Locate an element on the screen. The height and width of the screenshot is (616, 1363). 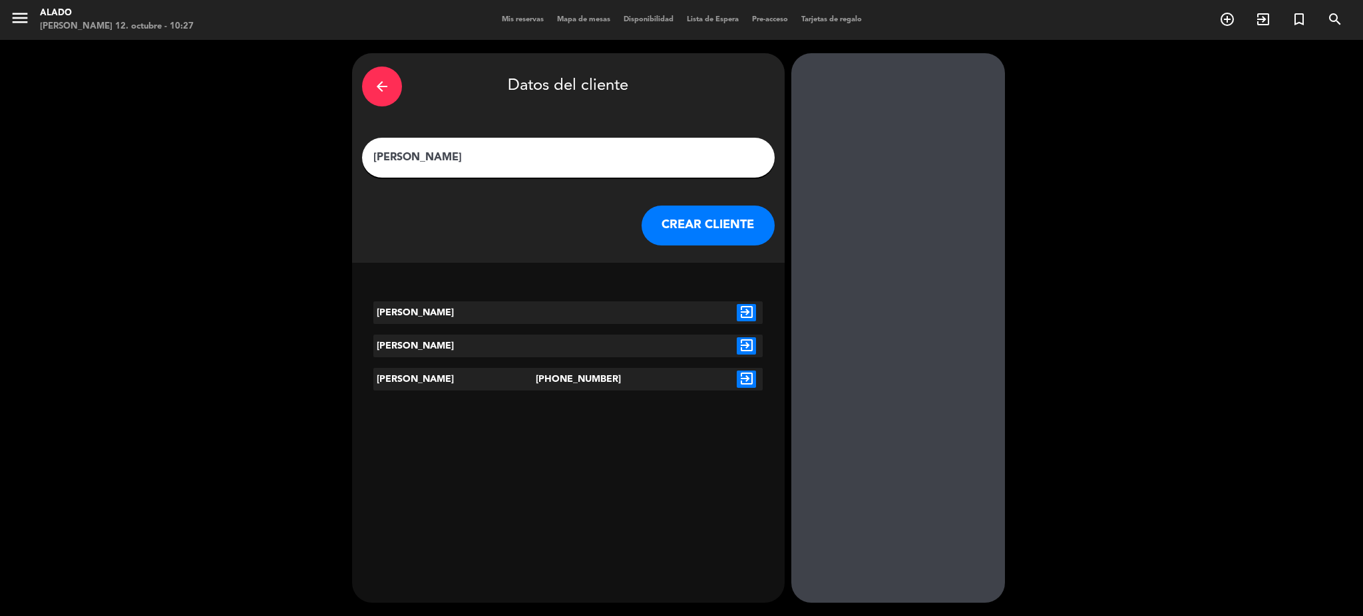
div: Alado is located at coordinates (116, 13).